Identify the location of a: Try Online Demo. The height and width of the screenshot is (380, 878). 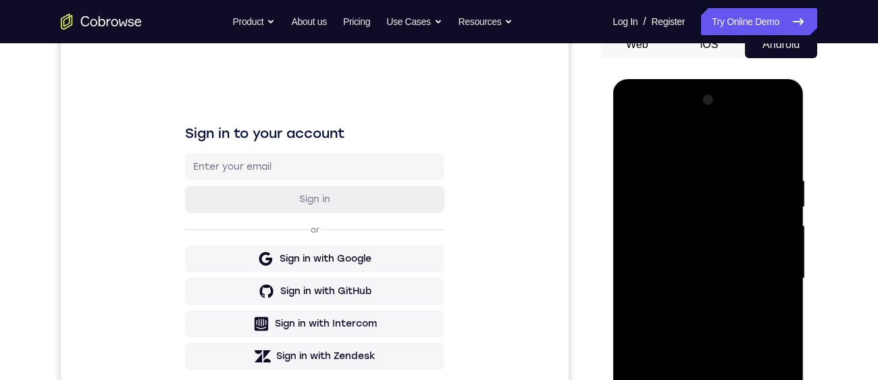
(759, 22).